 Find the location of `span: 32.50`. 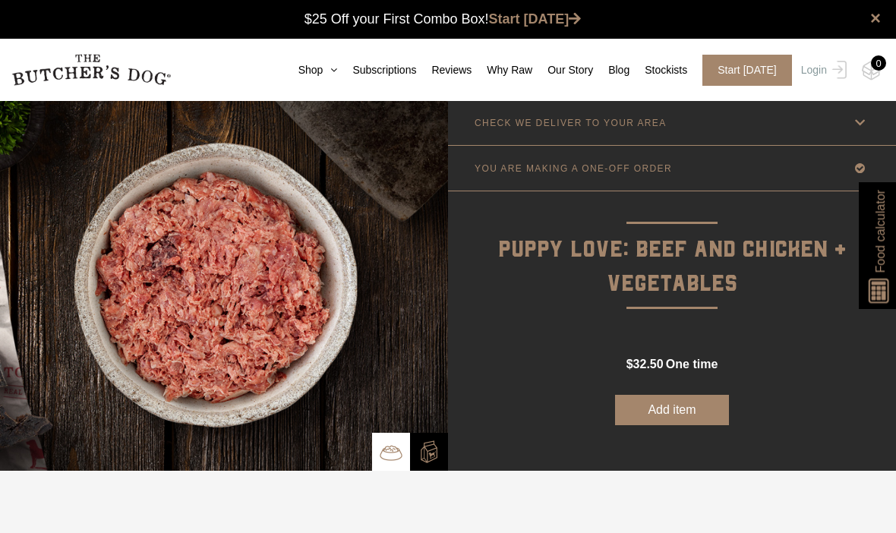

span: 32.50 is located at coordinates (649, 364).